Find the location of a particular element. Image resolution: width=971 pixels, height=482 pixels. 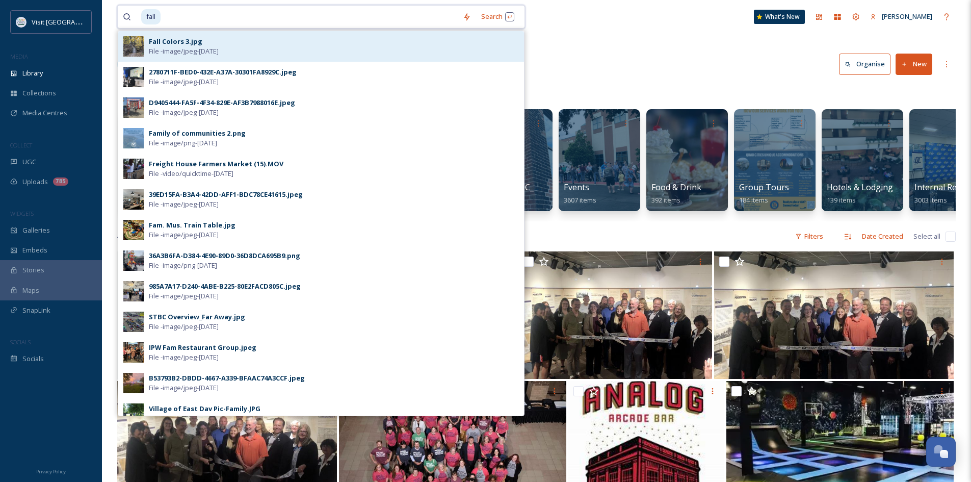

span: MEDIA is located at coordinates (19, 56).